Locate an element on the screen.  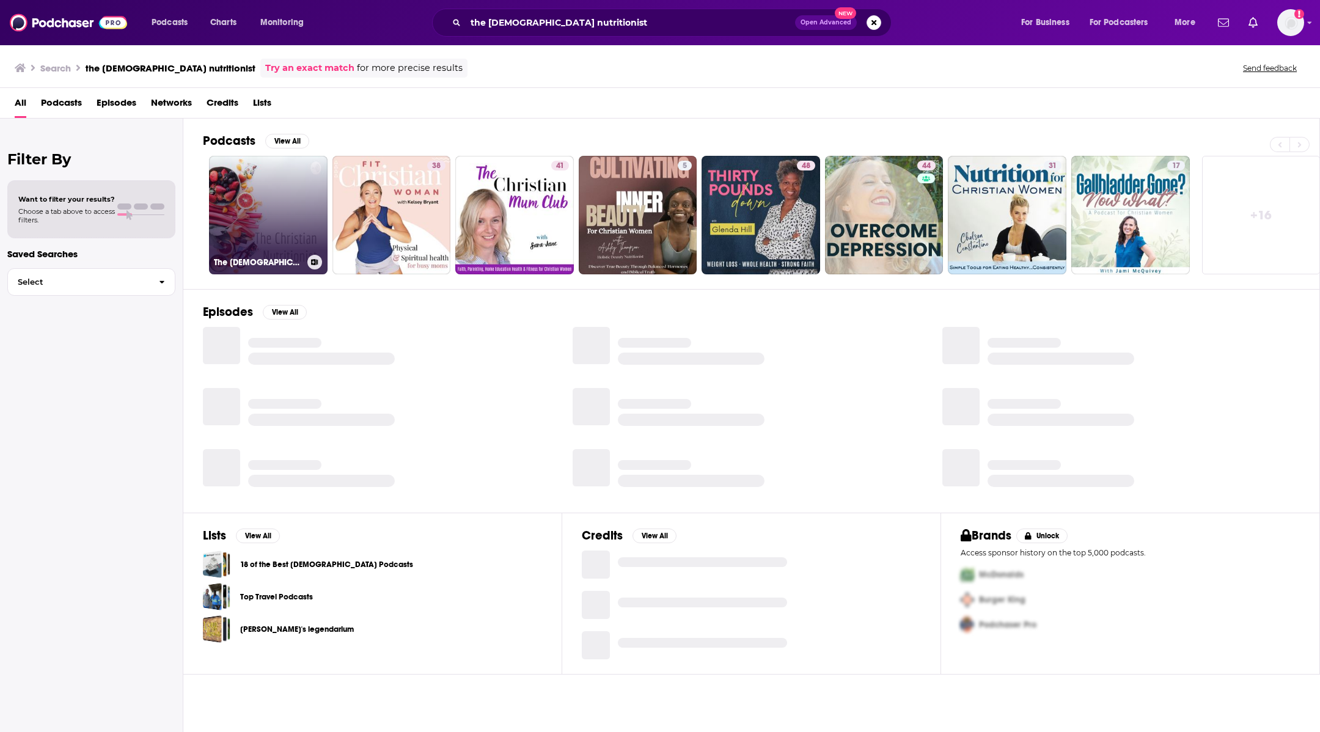
a: Tolkien's legendarium is located at coordinates (216, 629).